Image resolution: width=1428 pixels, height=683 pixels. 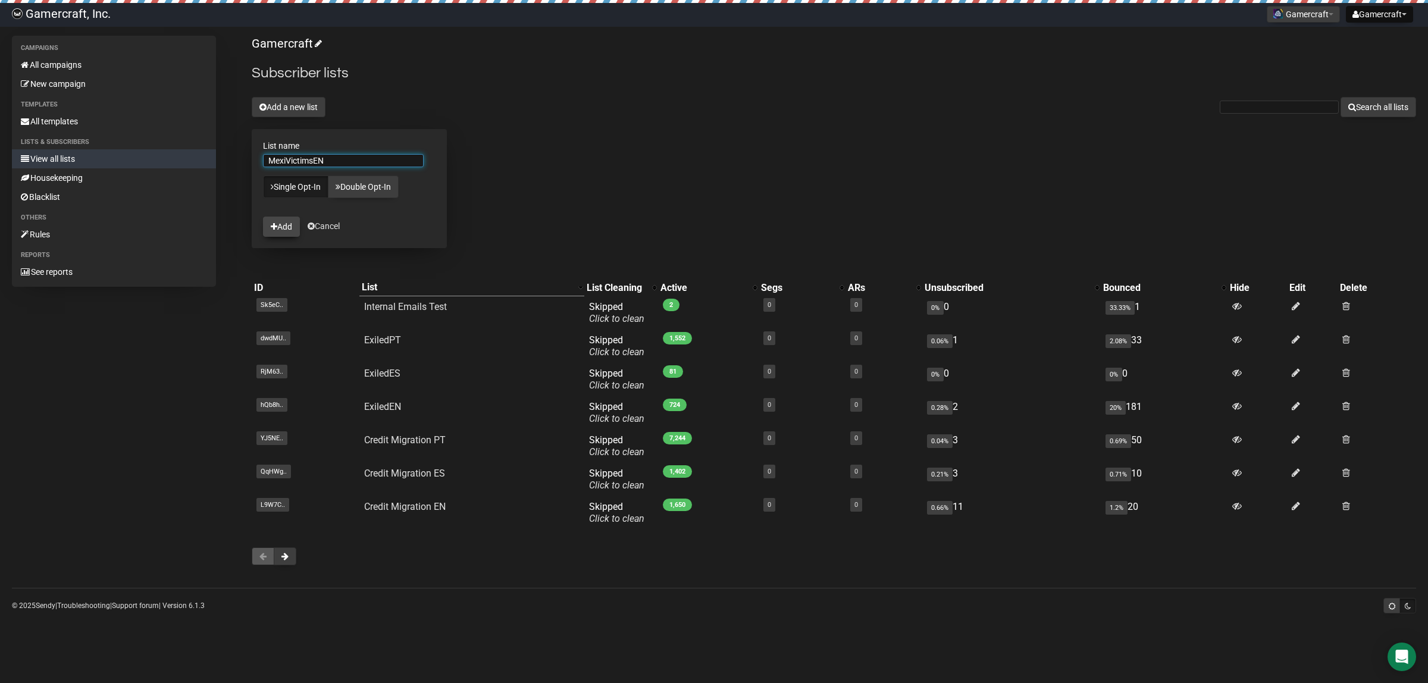 What do you see at coordinates (135, 606) in the screenshot?
I see `a: Support forum` at bounding box center [135, 606].